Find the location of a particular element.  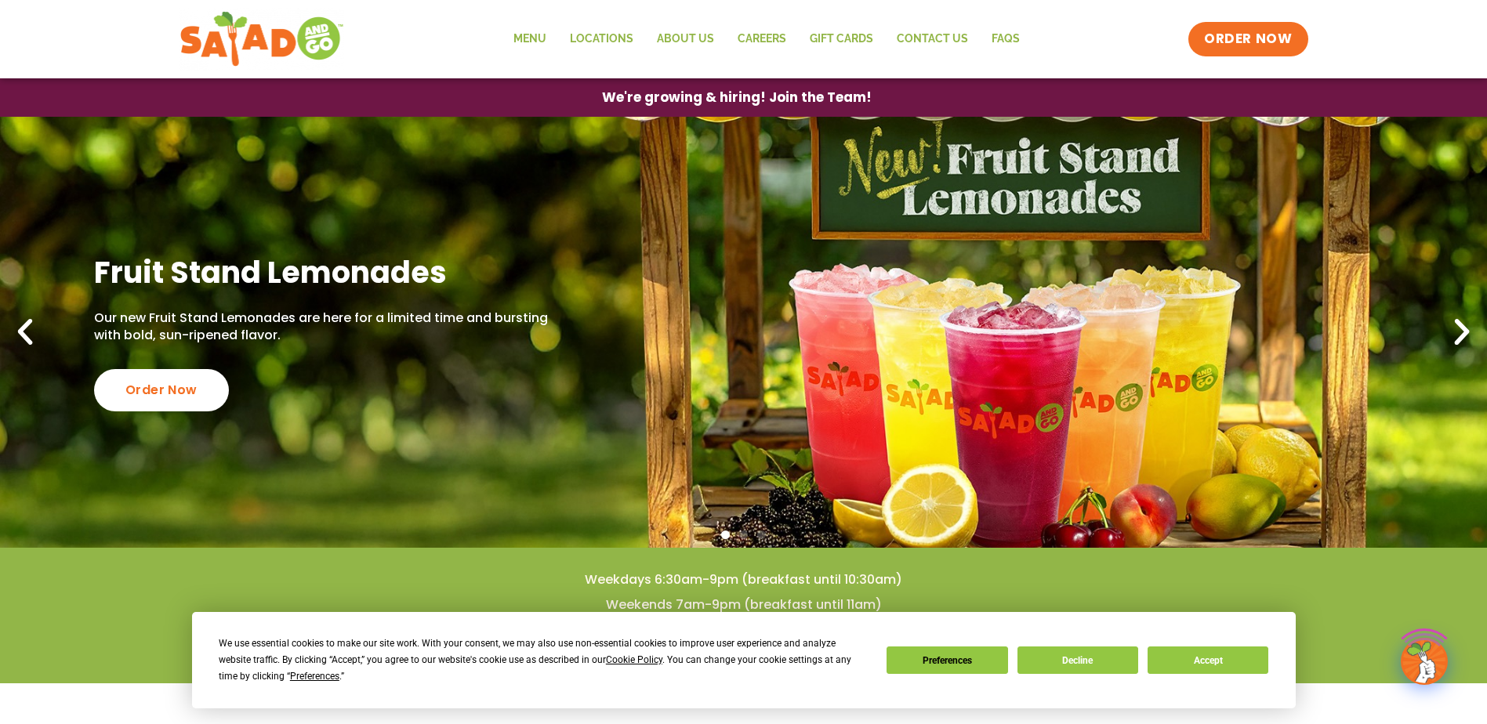

div: Order Now is located at coordinates (161, 390).